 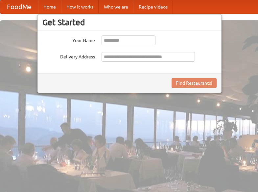 What do you see at coordinates (19, 7) in the screenshot?
I see `a: FoodMe` at bounding box center [19, 7].